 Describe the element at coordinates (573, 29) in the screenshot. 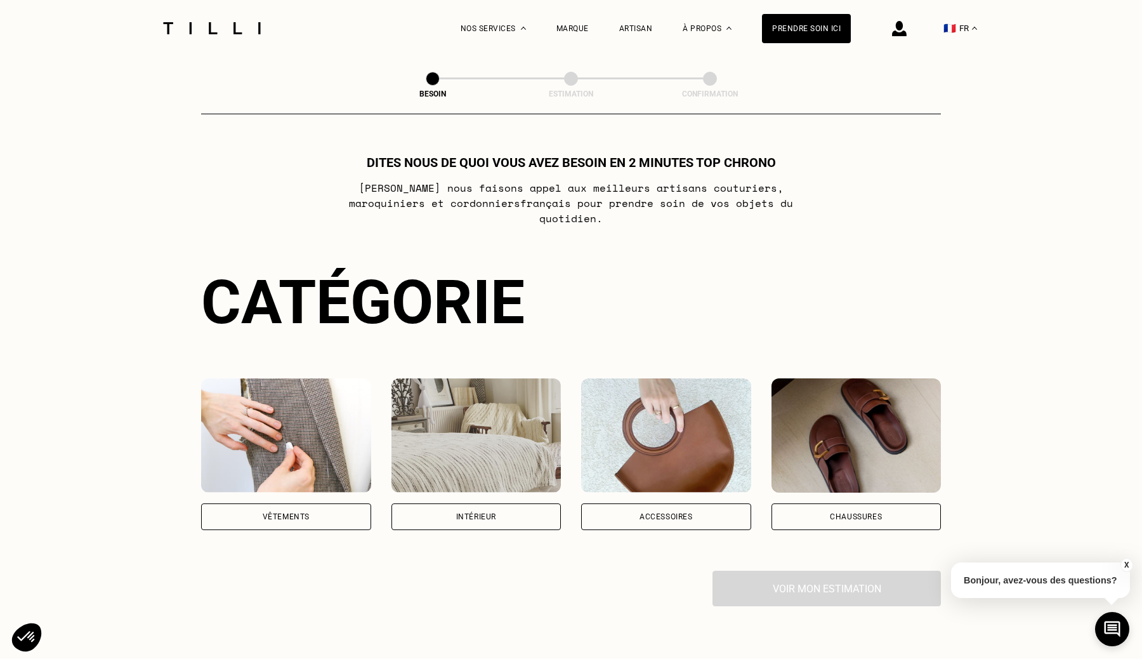

I see `div: Marque` at that location.